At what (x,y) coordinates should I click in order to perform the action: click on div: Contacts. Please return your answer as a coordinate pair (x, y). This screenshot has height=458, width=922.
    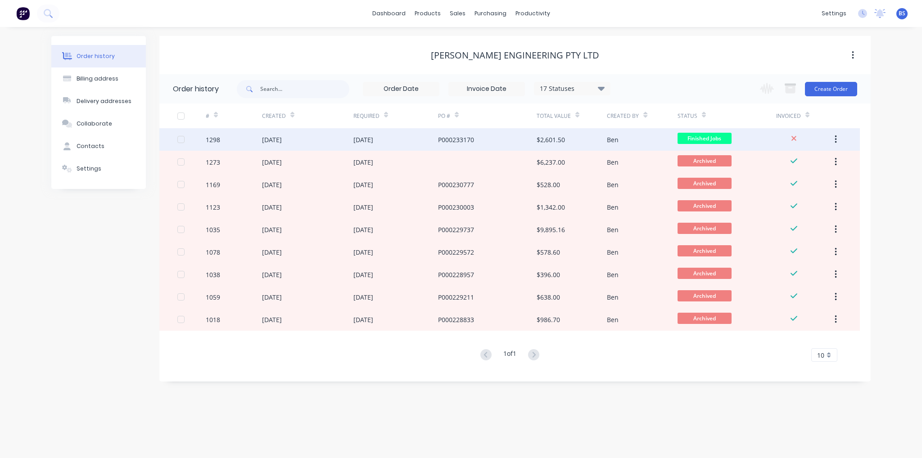
    Looking at the image, I should click on (90, 146).